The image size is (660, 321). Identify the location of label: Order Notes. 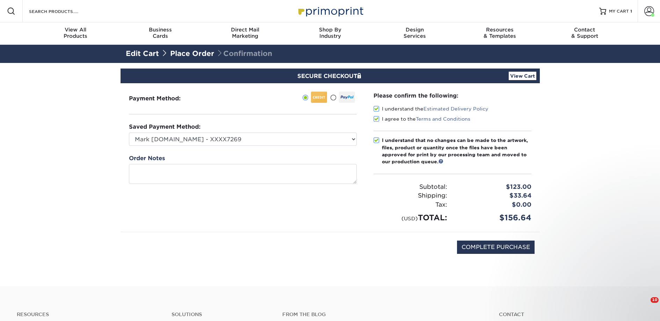
(147, 158).